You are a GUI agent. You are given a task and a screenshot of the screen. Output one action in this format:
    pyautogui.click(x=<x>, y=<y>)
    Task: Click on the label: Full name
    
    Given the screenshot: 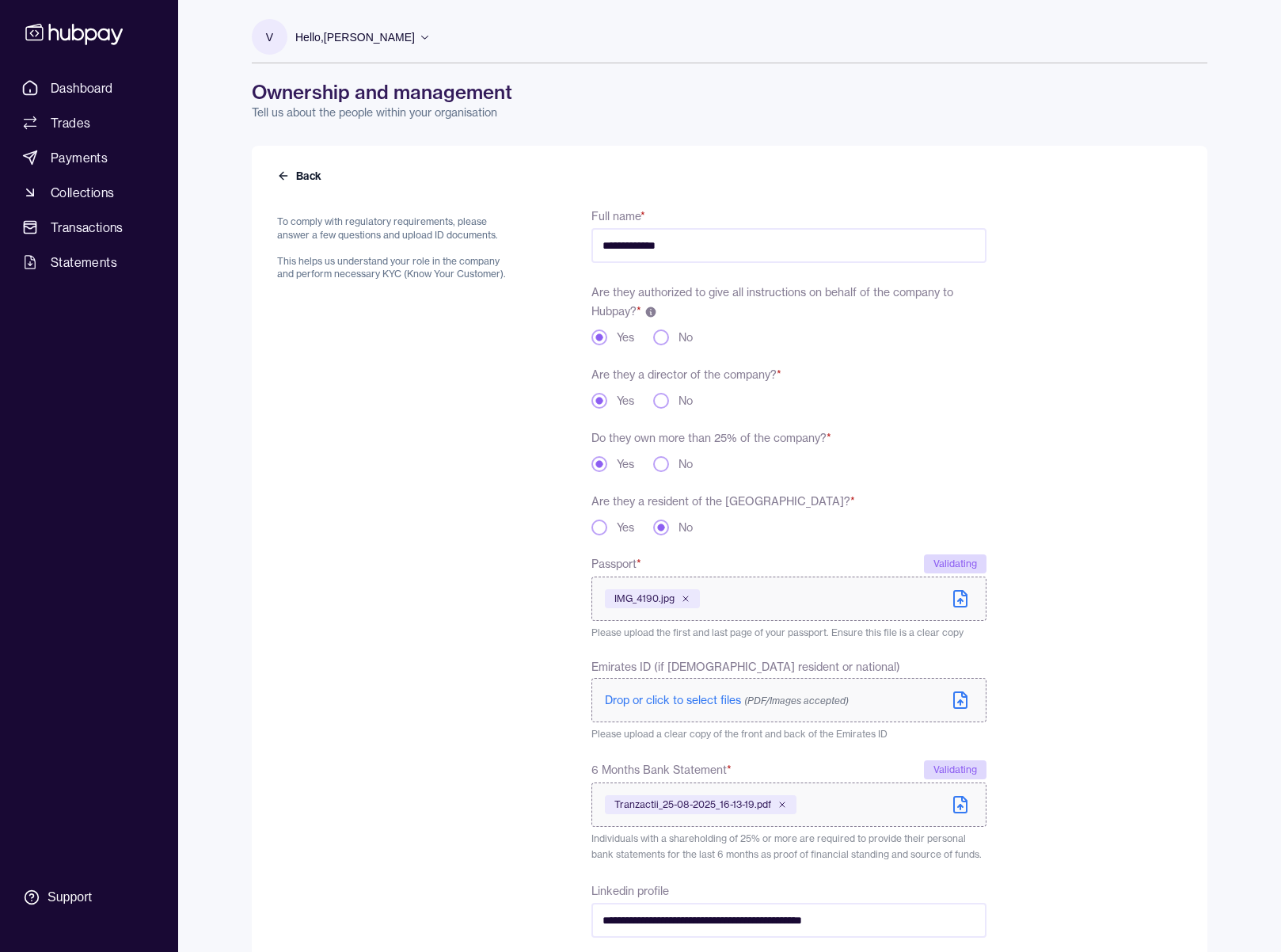 What is the action you would take?
    pyautogui.click(x=618, y=216)
    